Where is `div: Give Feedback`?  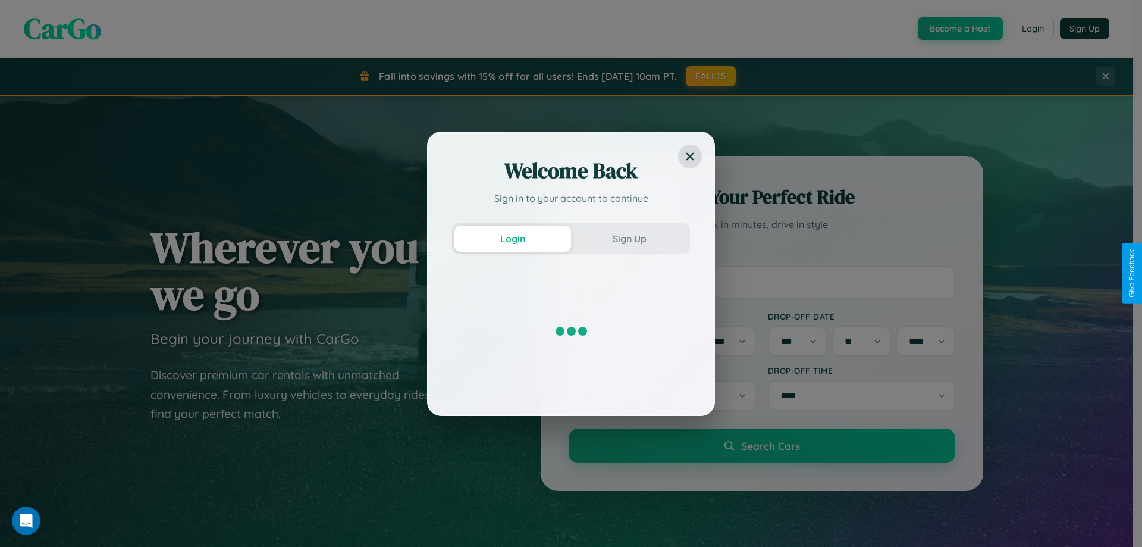 div: Give Feedback is located at coordinates (1132, 273).